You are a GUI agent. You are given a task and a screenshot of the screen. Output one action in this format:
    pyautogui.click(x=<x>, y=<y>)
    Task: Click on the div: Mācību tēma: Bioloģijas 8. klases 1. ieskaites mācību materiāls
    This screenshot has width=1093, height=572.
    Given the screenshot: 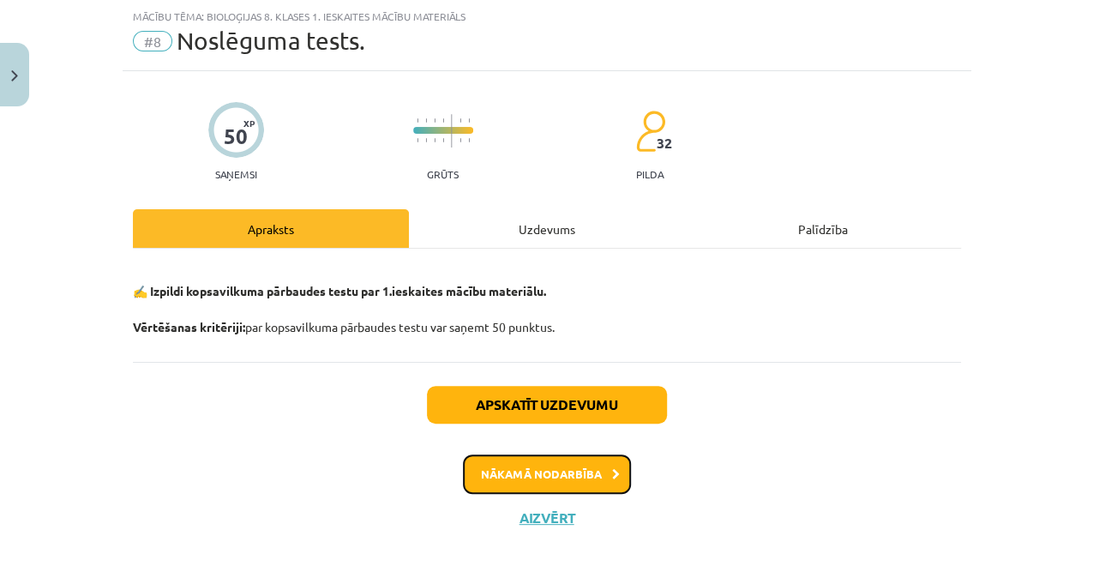 What is the action you would take?
    pyautogui.click(x=547, y=16)
    